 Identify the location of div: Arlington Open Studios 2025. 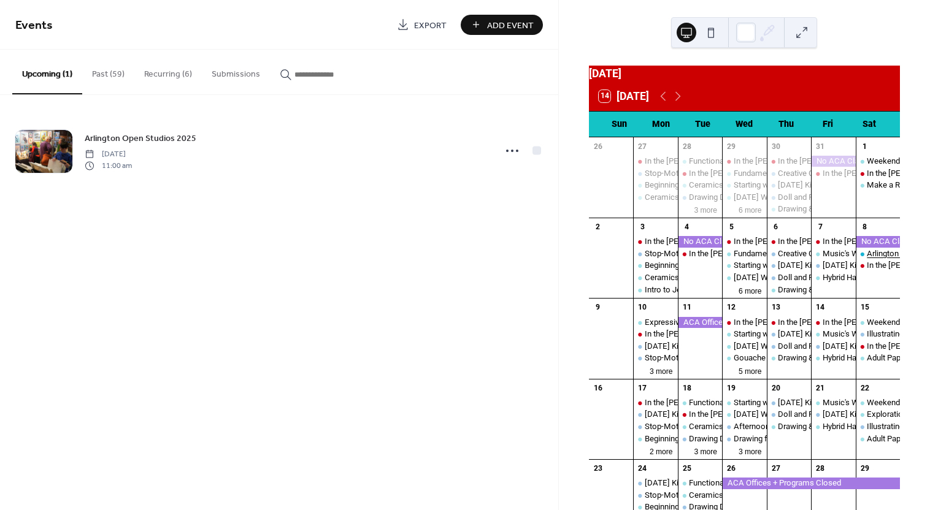
(878, 254).